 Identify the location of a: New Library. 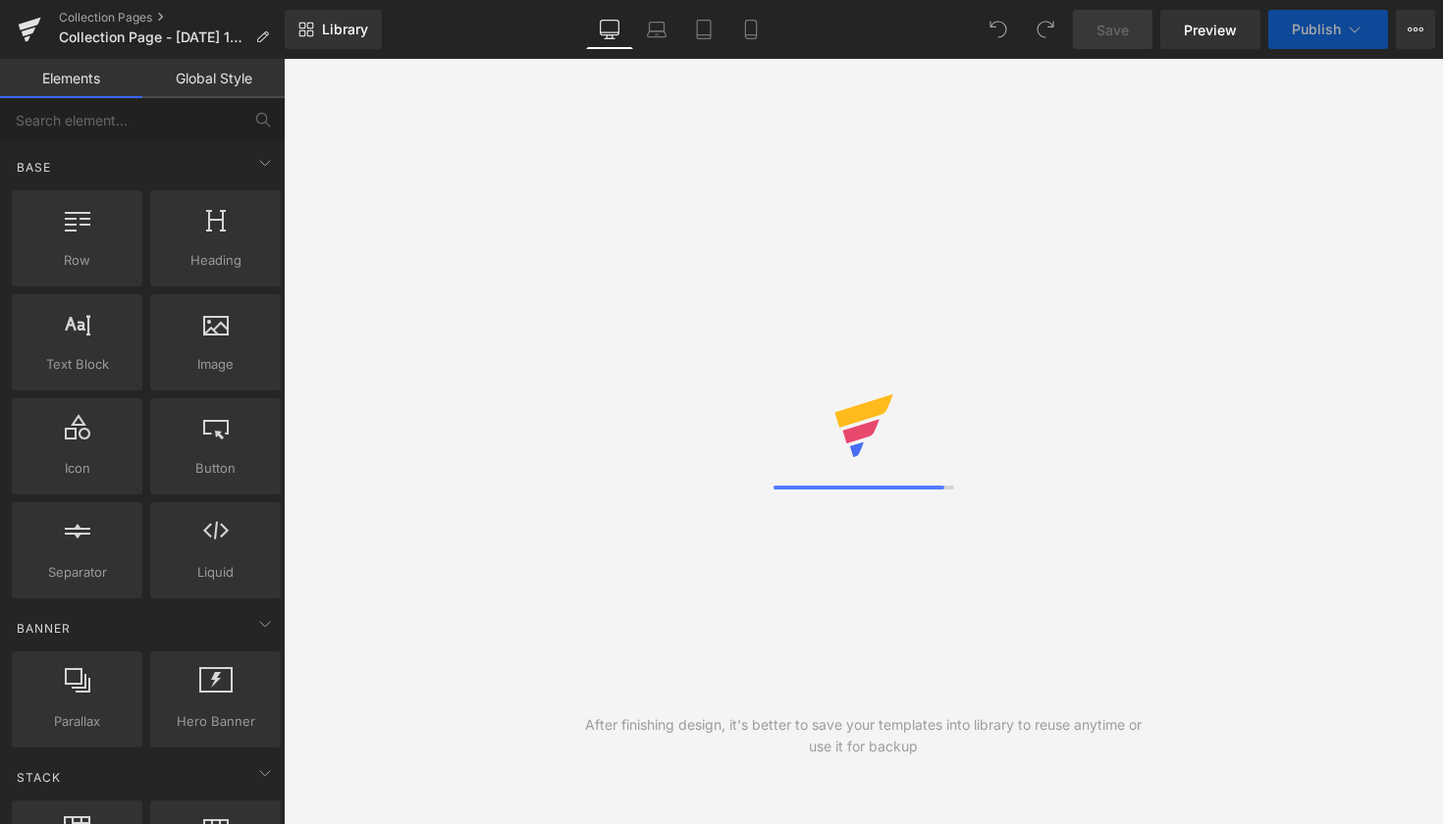
(333, 29).